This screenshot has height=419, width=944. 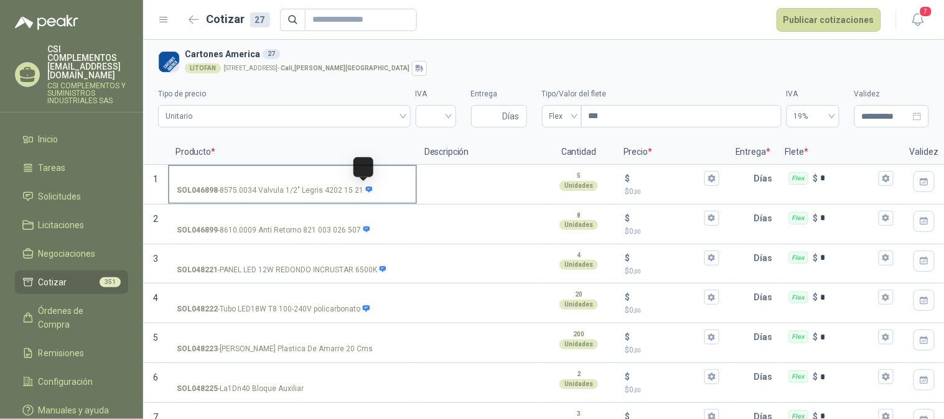 What do you see at coordinates (74, 411) in the screenshot?
I see `span: Manuales y ayuda` at bounding box center [74, 411].